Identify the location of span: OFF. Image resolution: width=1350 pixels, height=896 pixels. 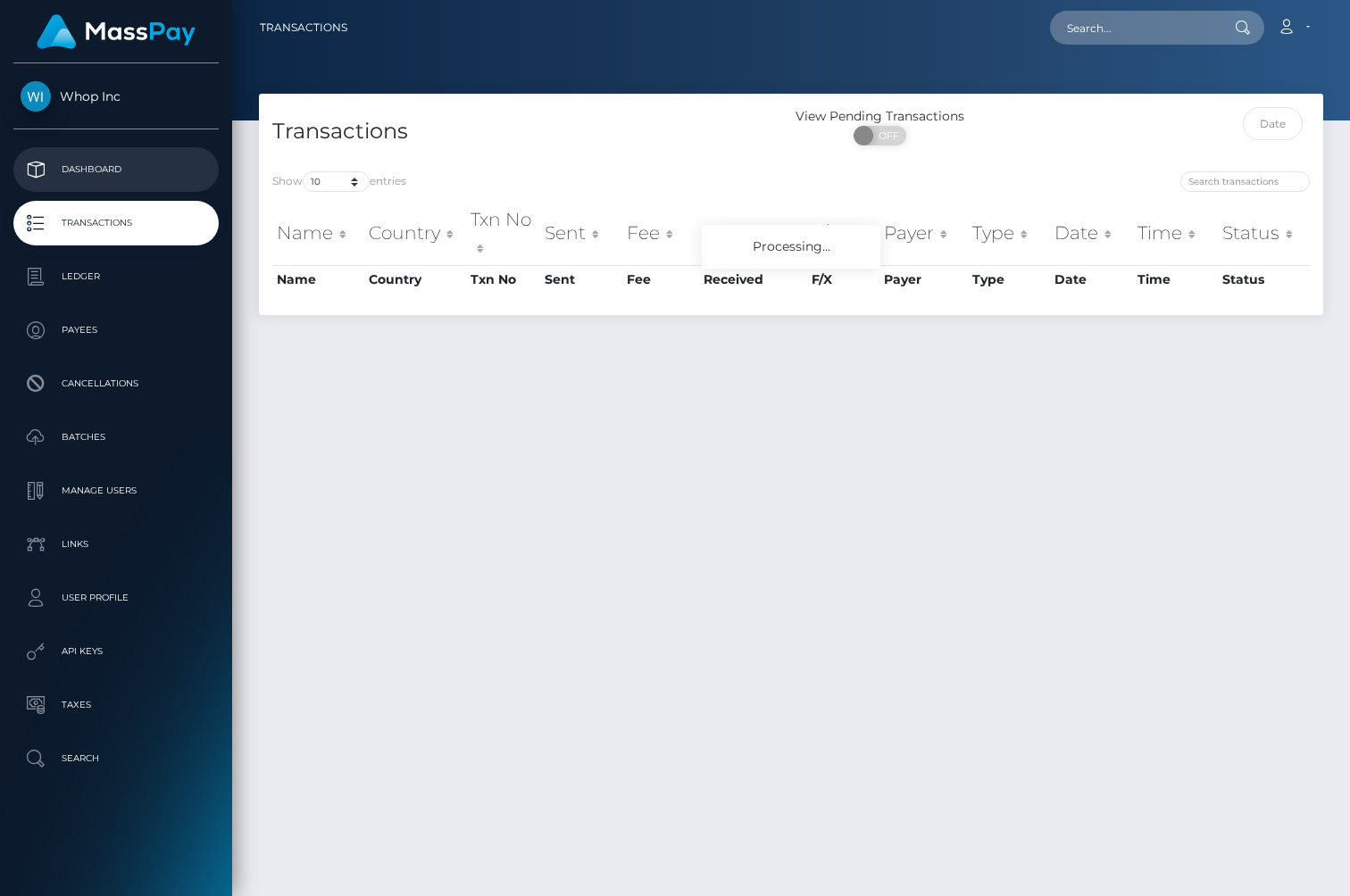
(886, 136).